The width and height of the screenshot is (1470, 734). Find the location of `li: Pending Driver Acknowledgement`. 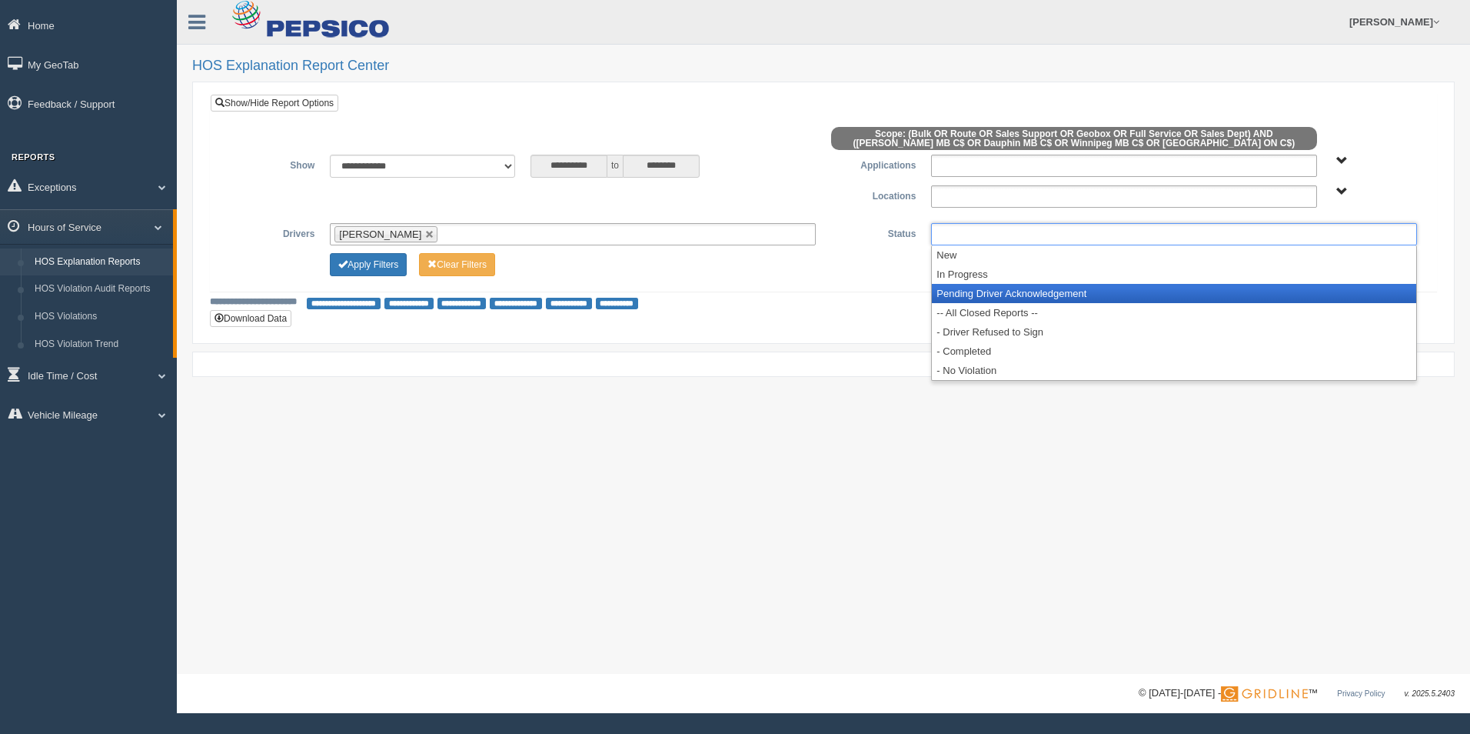

li: Pending Driver Acknowledgement is located at coordinates (1174, 293).